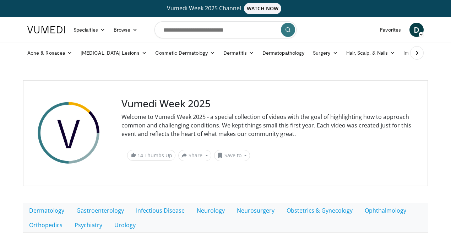 The width and height of the screenshot is (451, 246). I want to click on a: Browse, so click(126, 30).